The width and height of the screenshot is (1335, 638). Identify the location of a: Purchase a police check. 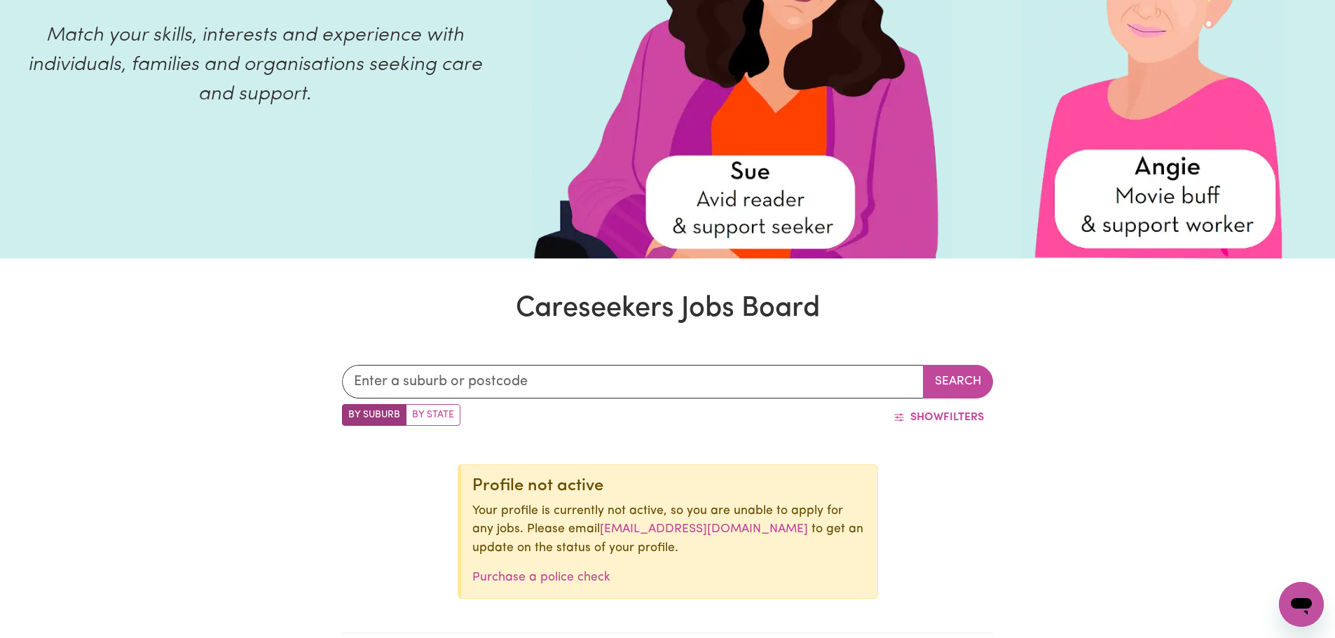
(541, 577).